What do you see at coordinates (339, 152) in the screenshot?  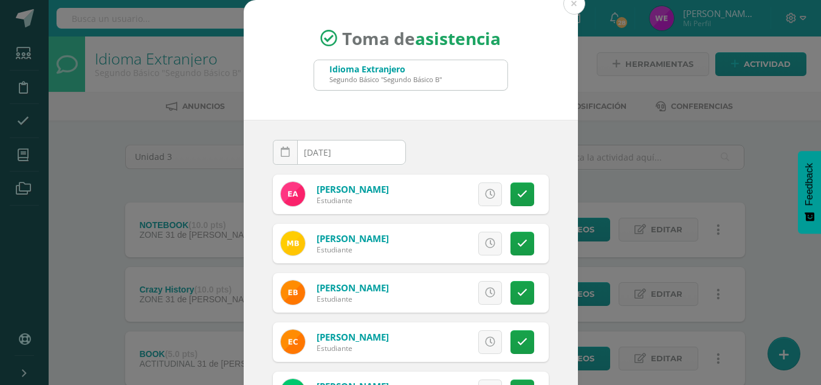 I see `input: Fecha de Inasistencia` at bounding box center [339, 152].